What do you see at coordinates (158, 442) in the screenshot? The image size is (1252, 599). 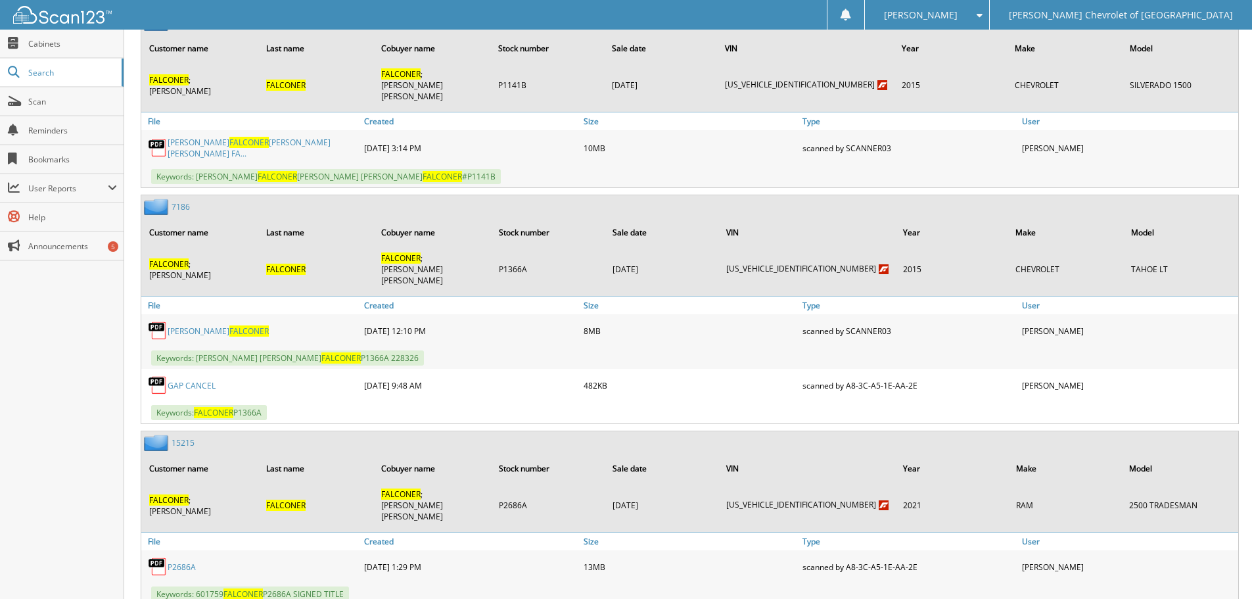 I see `img: folder2.png` at bounding box center [158, 442].